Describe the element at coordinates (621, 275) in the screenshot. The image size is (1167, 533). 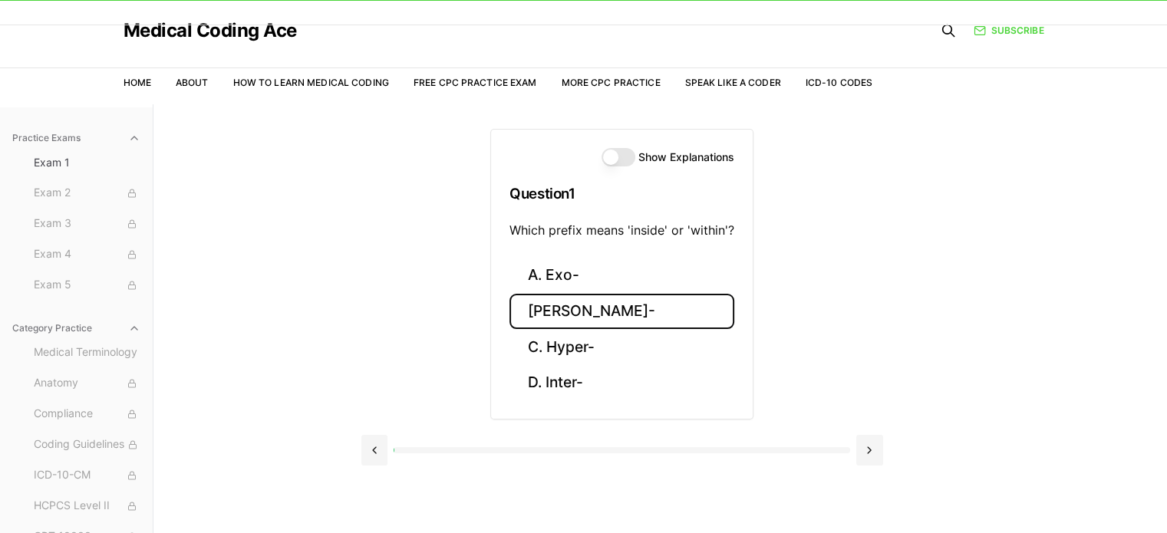
I see `button: A. Exo-` at that location.